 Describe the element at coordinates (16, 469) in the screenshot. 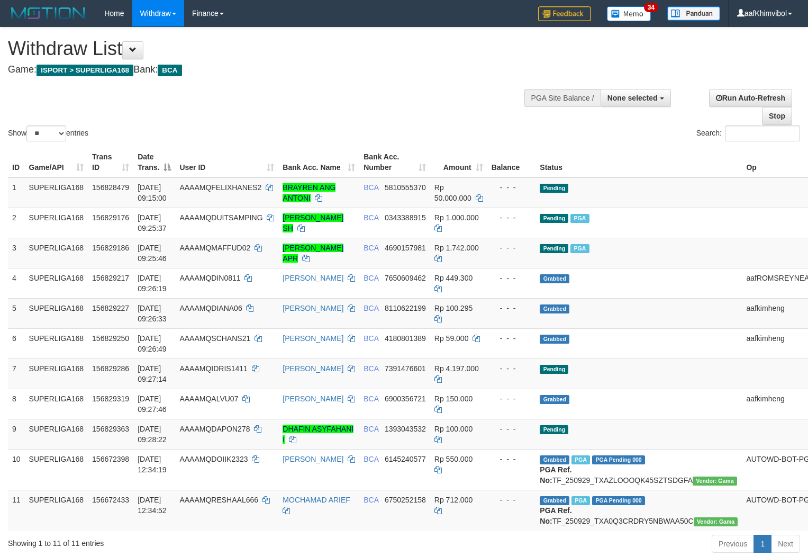

I see `td: 10` at that location.